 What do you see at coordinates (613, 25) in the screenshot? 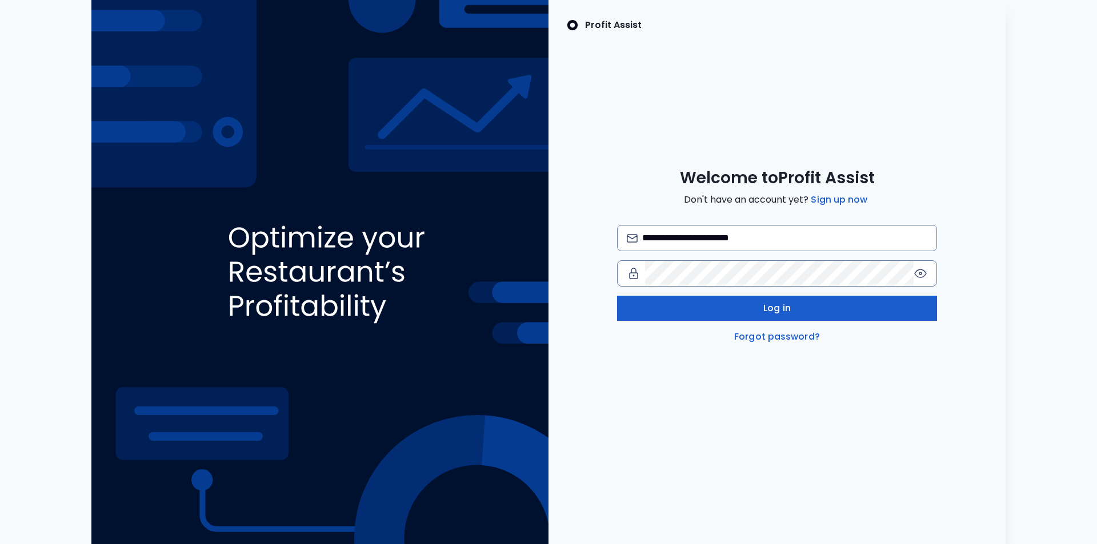
I see `p: Profit Assist` at bounding box center [613, 25].